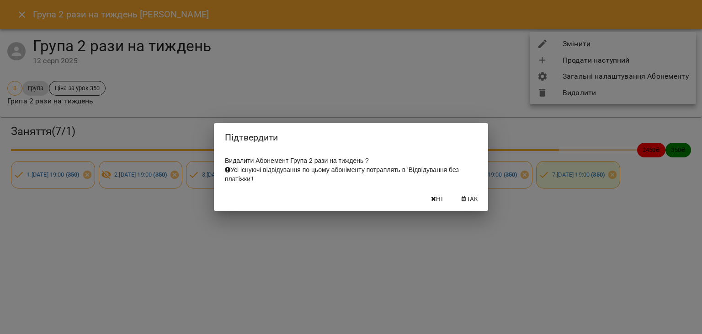 The image size is (702, 334). What do you see at coordinates (473, 199) in the screenshot?
I see `span: Так` at bounding box center [473, 199].